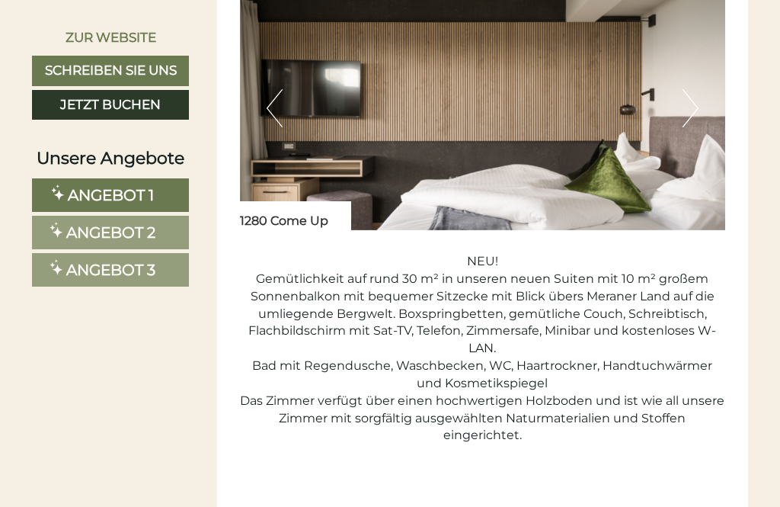  Describe the element at coordinates (274, 108) in the screenshot. I see `button: Previous` at that location.